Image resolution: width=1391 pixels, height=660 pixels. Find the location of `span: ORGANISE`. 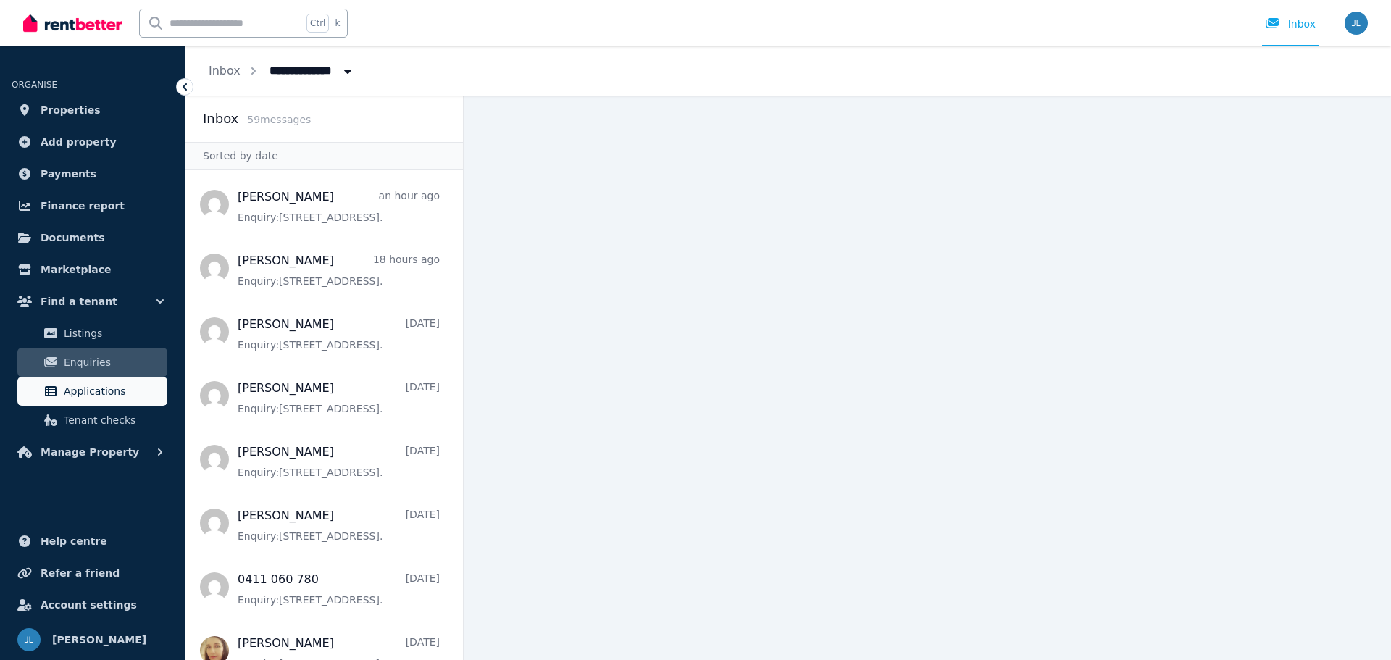

span: ORGANISE is located at coordinates (34, 85).